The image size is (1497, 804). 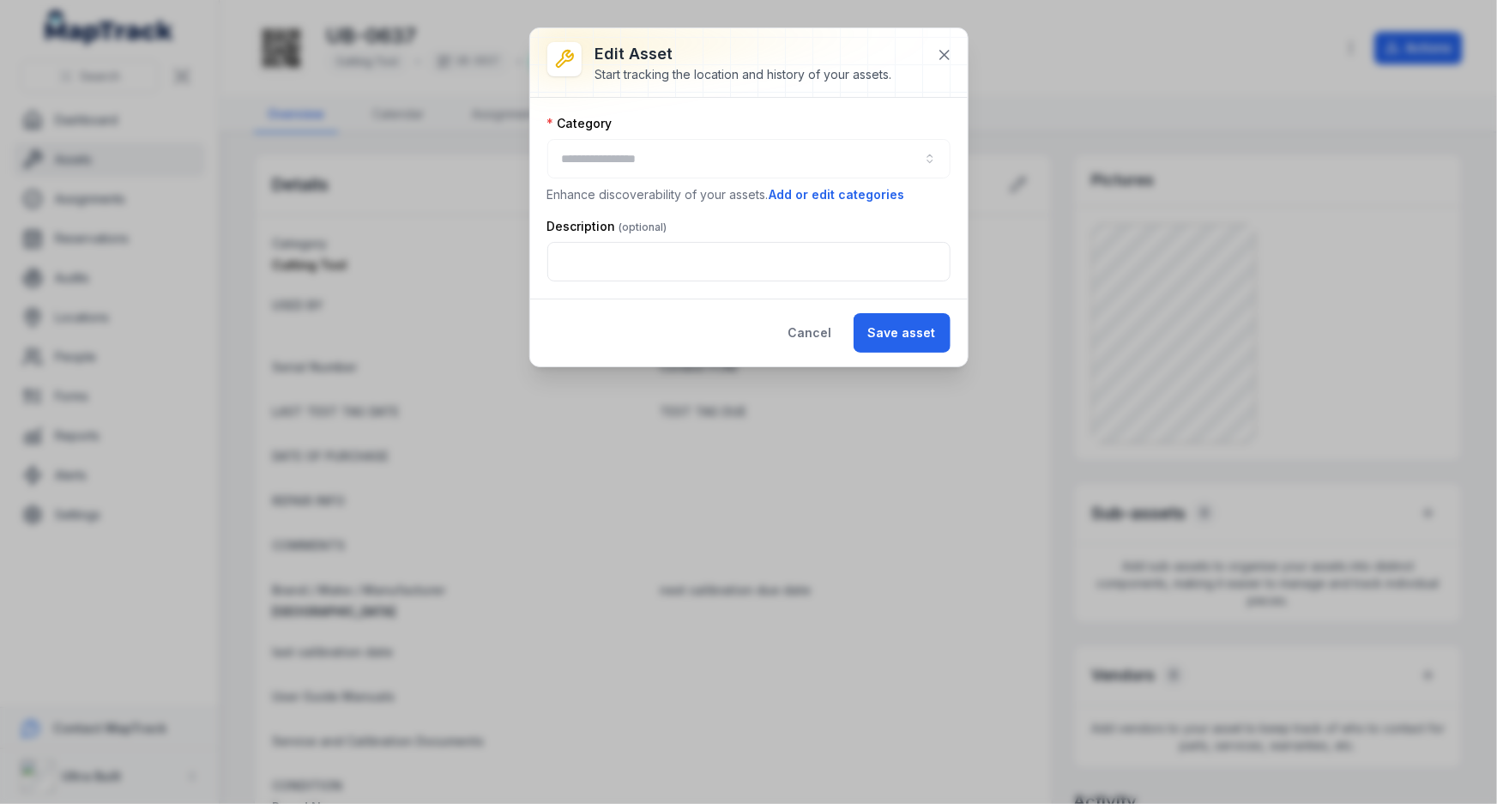 What do you see at coordinates (837, 195) in the screenshot?
I see `button: Add or edit categories` at bounding box center [837, 195].